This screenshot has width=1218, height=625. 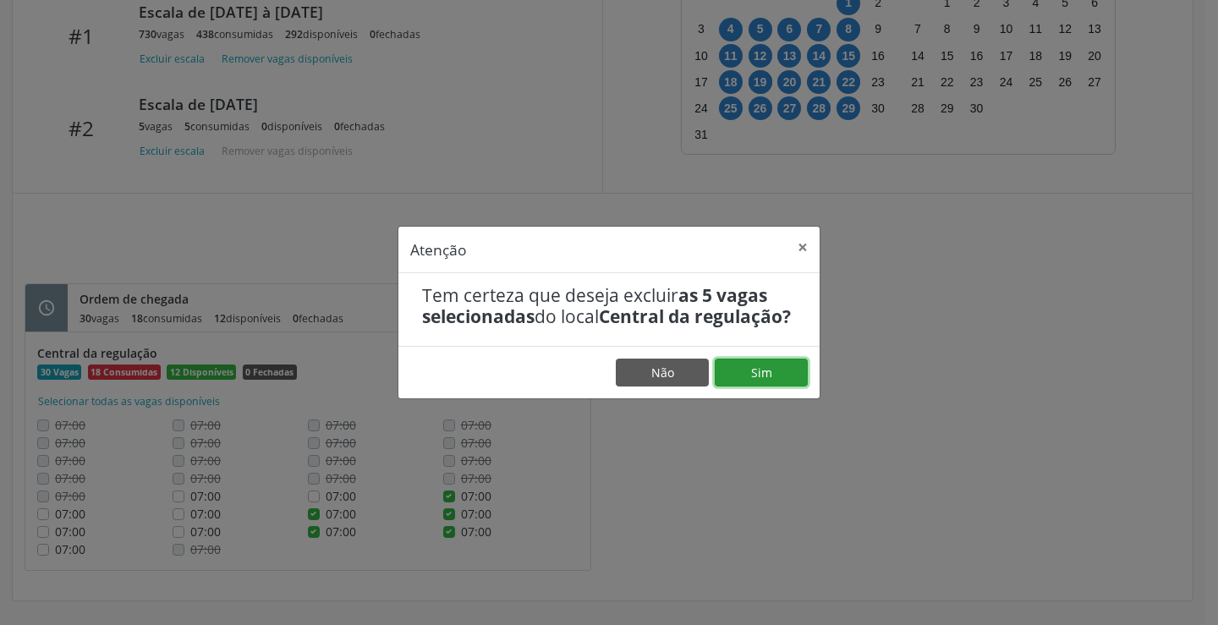 I want to click on button: Sim, so click(x=762, y=373).